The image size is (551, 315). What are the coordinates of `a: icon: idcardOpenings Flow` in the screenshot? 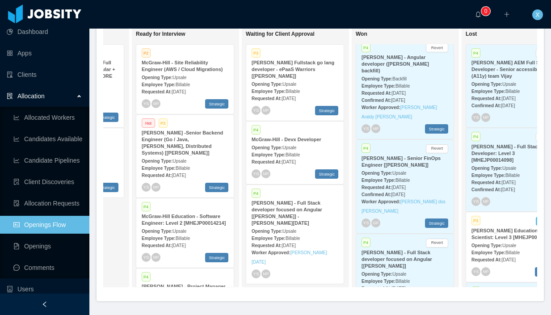 It's located at (48, 225).